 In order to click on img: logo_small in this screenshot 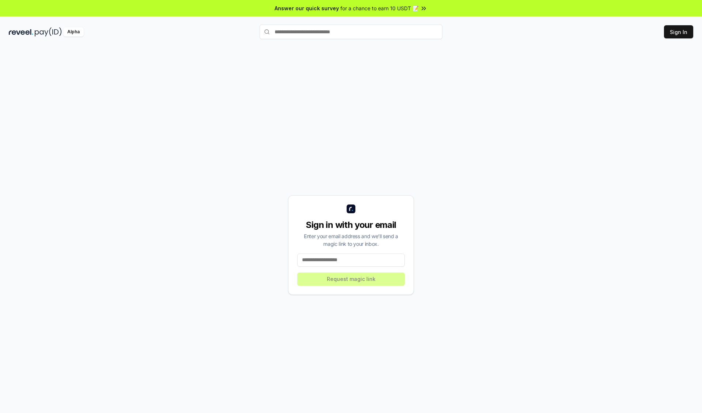, I will do `click(351, 209)`.